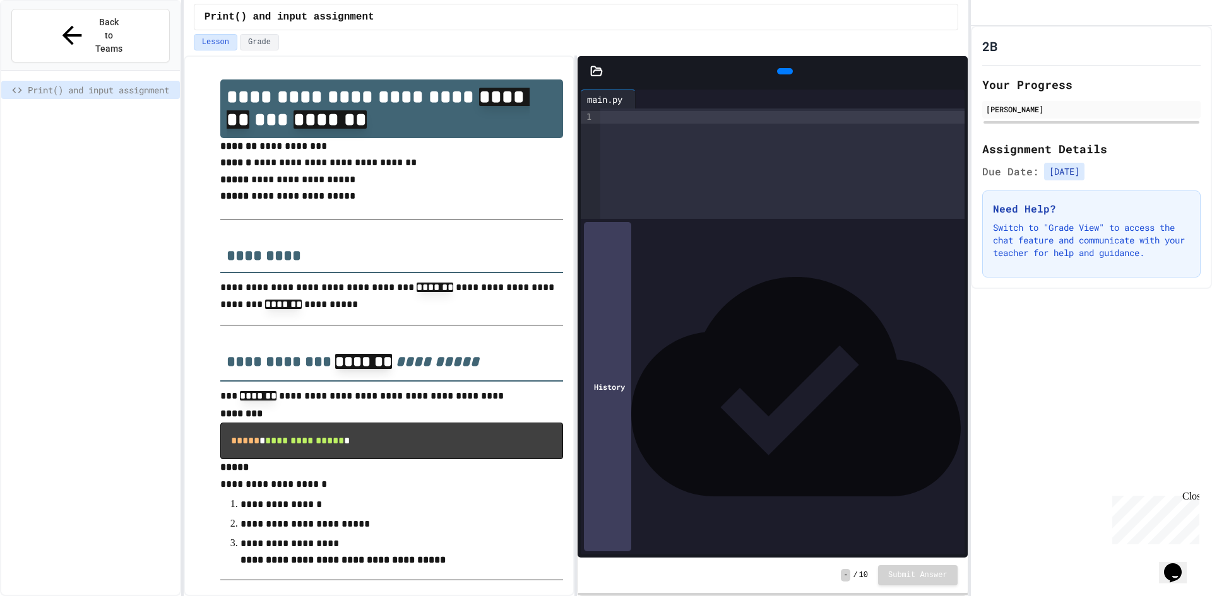 This screenshot has height=596, width=1212. I want to click on div: 1, so click(587, 117).